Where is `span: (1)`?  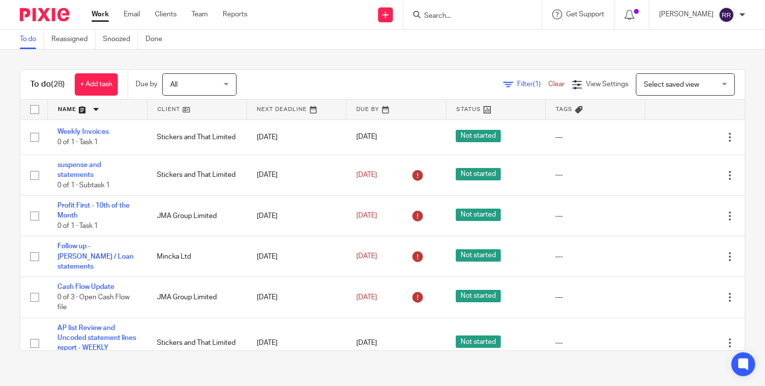
span: (1) is located at coordinates (537, 84).